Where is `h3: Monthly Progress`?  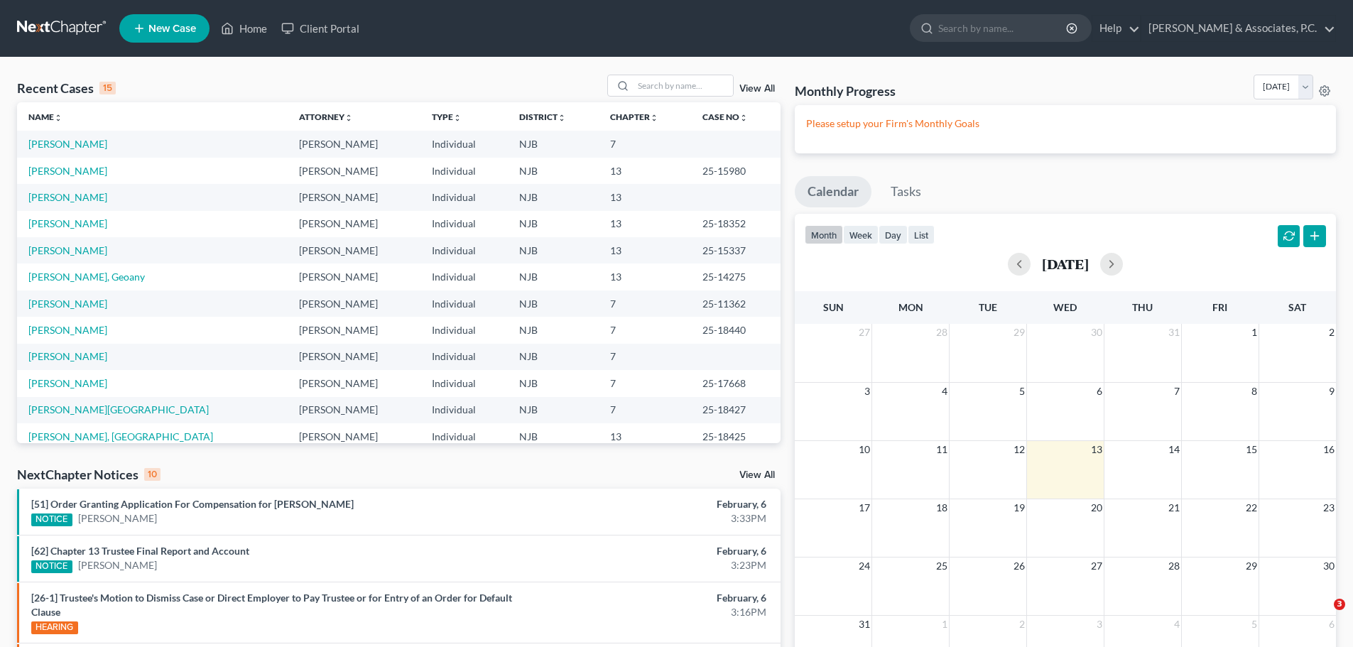
h3: Monthly Progress is located at coordinates (845, 91).